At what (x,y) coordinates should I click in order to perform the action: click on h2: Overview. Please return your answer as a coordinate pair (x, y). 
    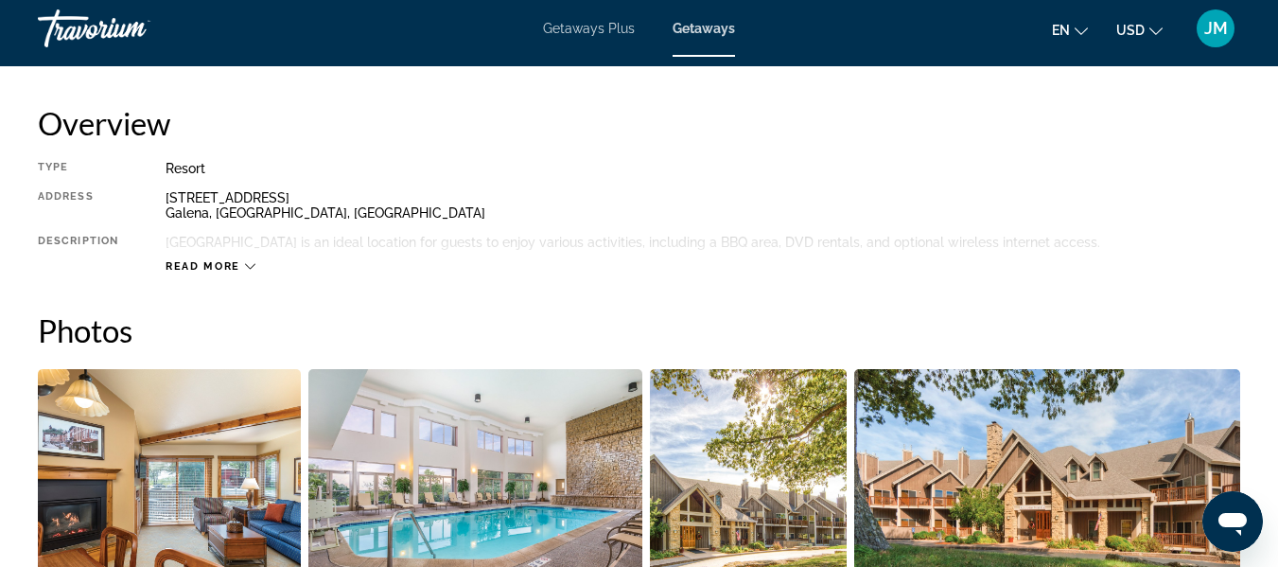
    Looking at the image, I should click on (638, 123).